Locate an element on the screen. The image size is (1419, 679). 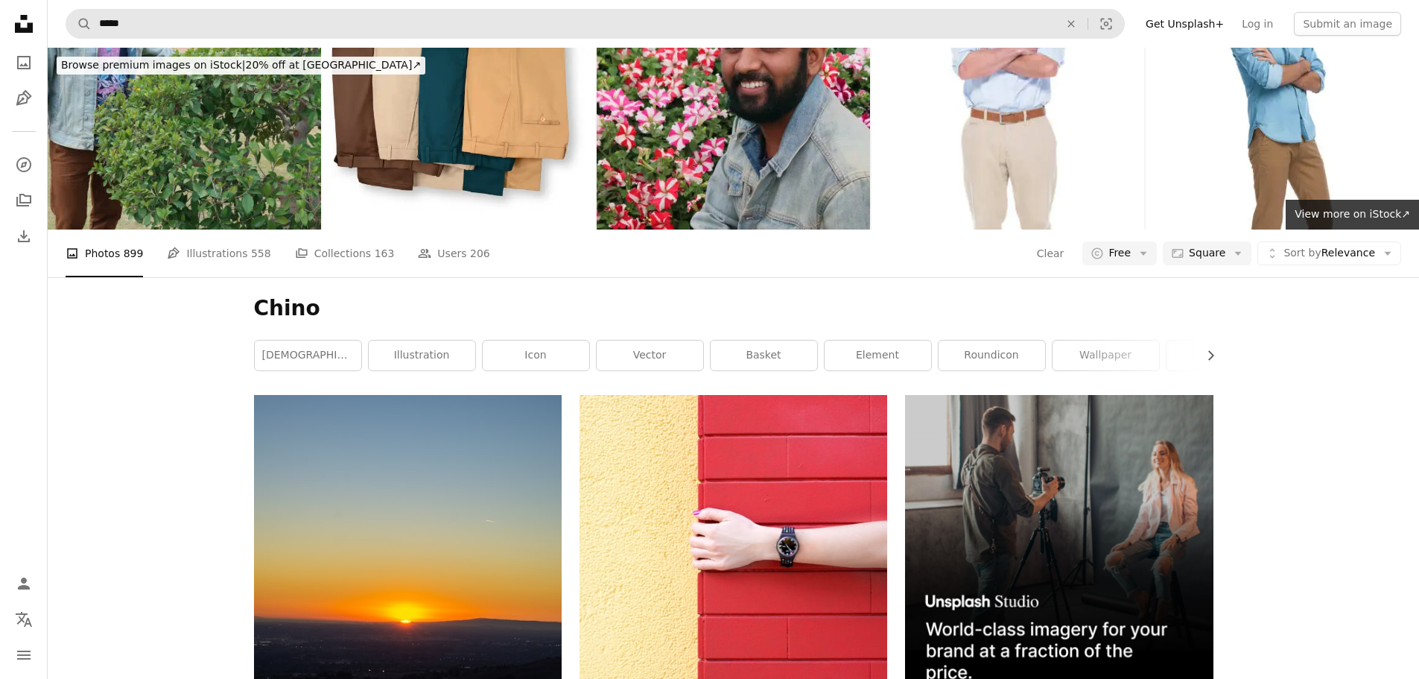
a: Illustrations 558 is located at coordinates (218, 253).